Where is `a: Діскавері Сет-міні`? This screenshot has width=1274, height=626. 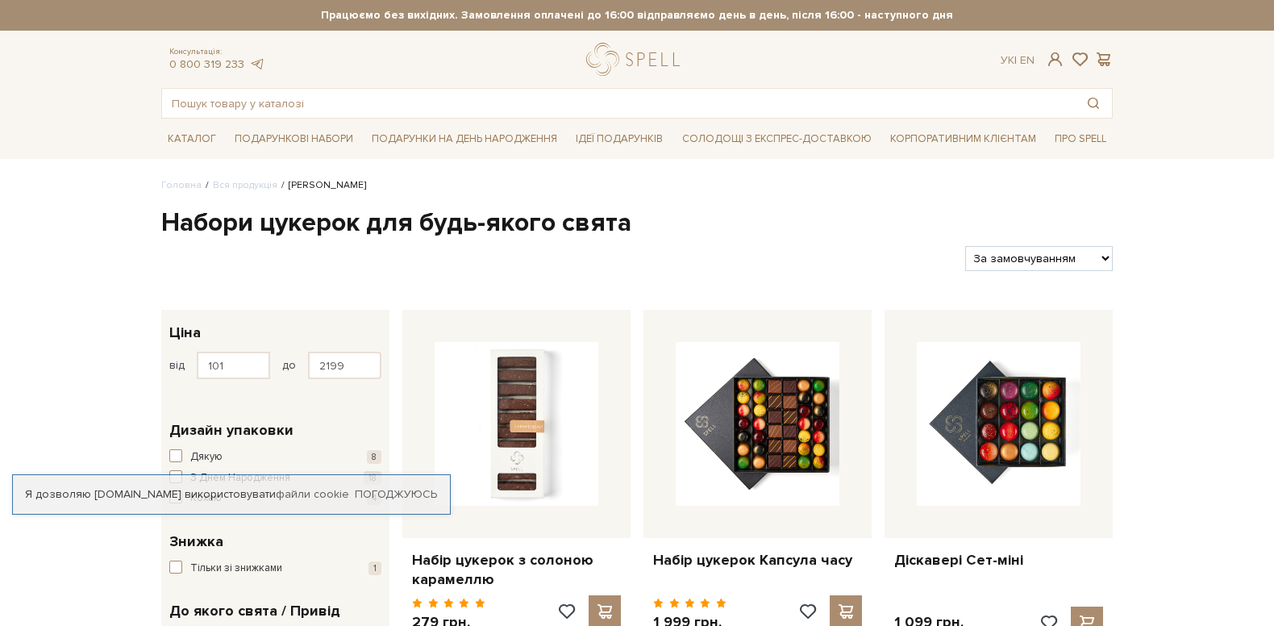 a: Діскавері Сет-міні is located at coordinates (998, 560).